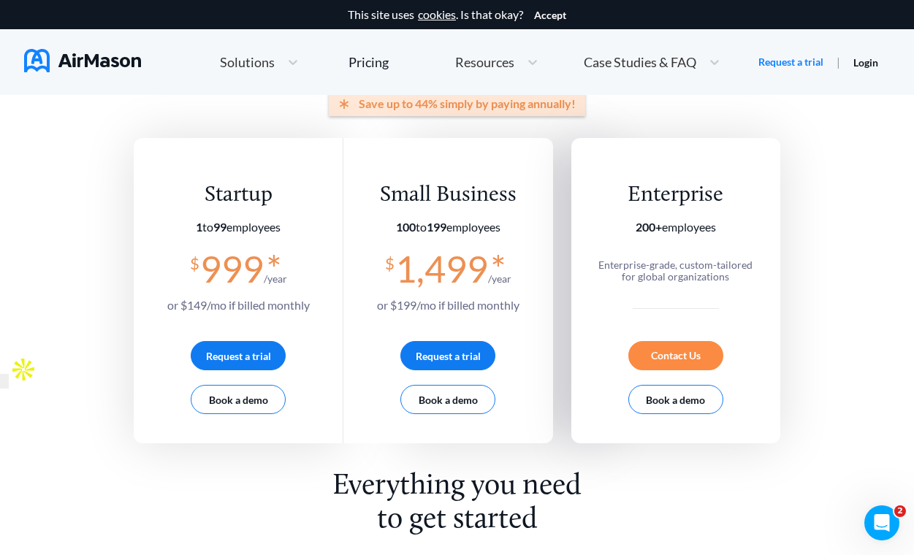  What do you see at coordinates (550, 15) in the screenshot?
I see `button: Accept cookies` at bounding box center [550, 15].